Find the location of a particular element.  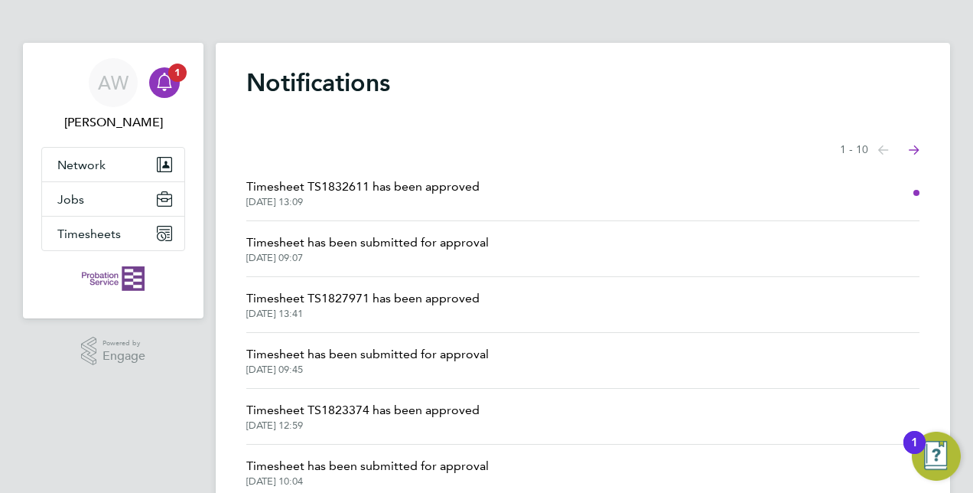

button: Open Resource Center, 1 new notification is located at coordinates (936, 456).